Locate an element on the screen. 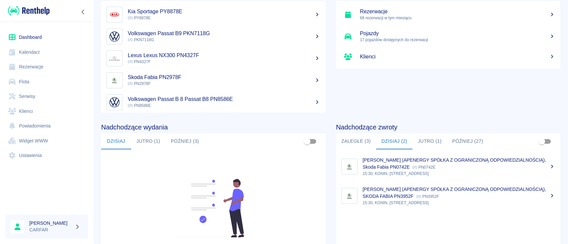  h5: Rezerwacje is located at coordinates (457, 12).